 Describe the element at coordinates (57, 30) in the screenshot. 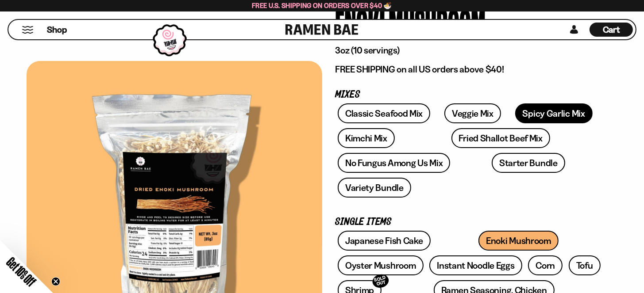

I see `a: Shop` at that location.